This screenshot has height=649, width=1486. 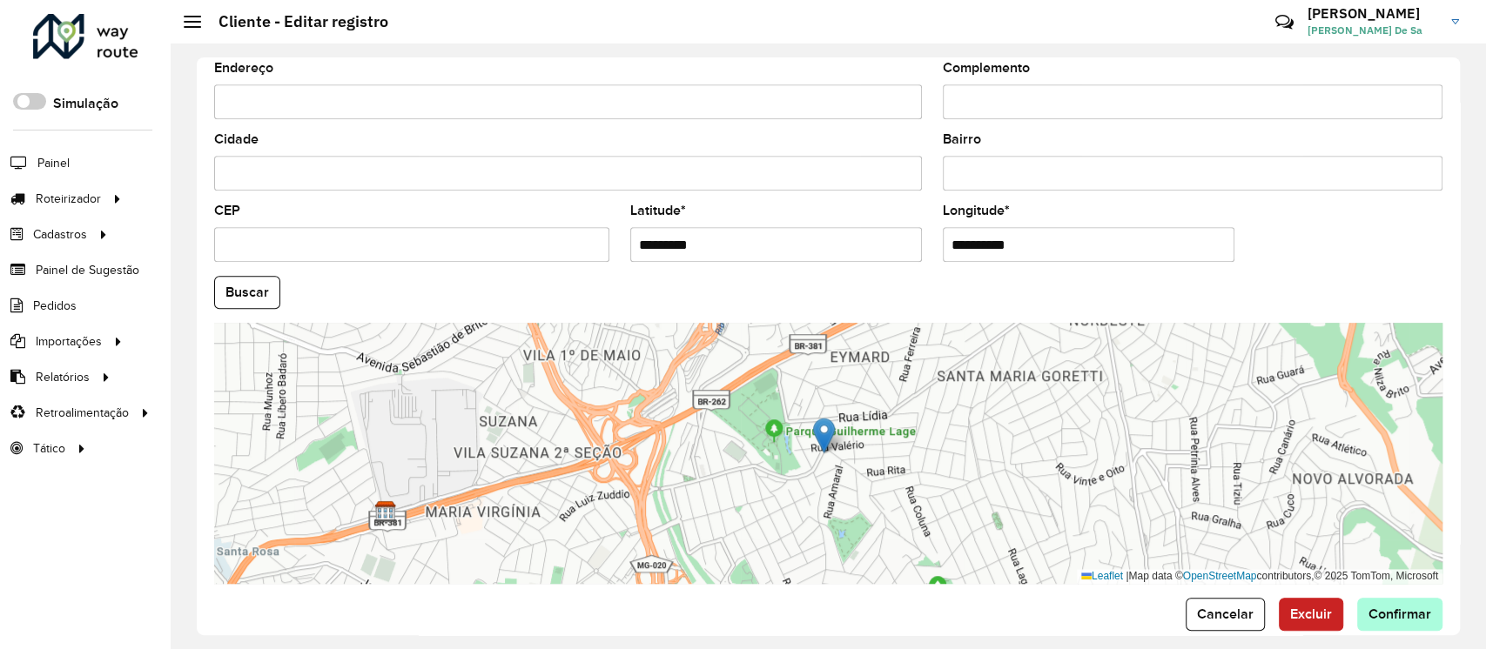 What do you see at coordinates (63, 377) in the screenshot?
I see `span: Relatórios` at bounding box center [63, 377].